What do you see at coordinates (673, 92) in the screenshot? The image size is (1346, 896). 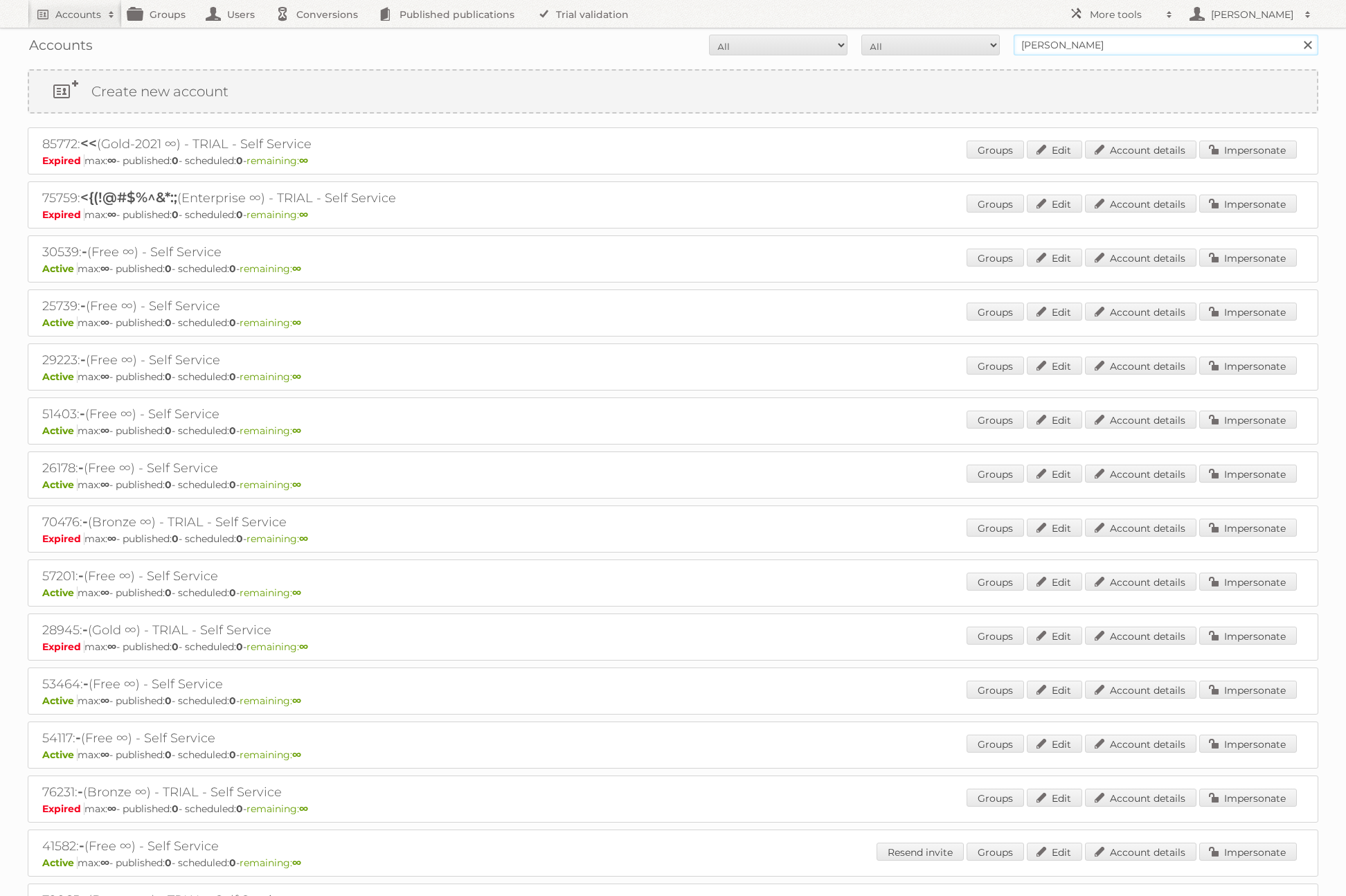 I see `a: Create new account` at bounding box center [673, 92].